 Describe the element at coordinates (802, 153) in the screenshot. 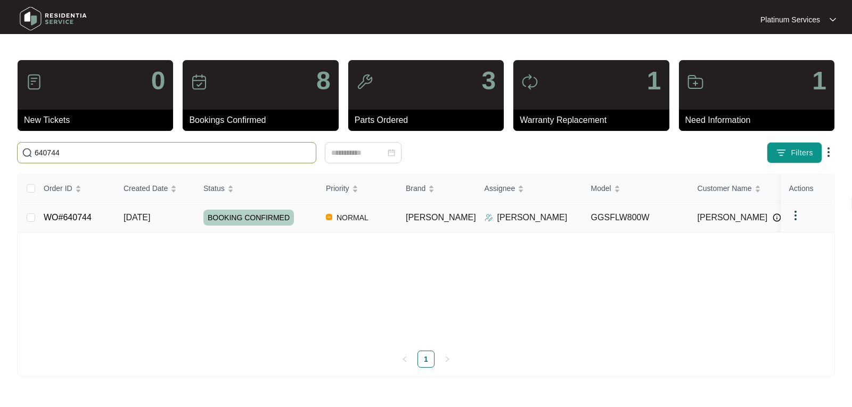

I see `span: Filters` at that location.